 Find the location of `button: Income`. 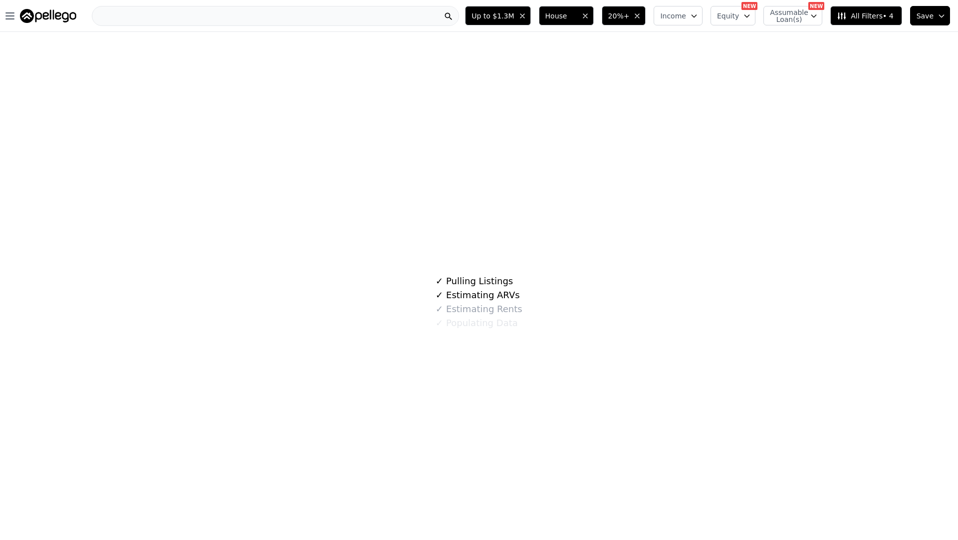

button: Income is located at coordinates (678, 15).